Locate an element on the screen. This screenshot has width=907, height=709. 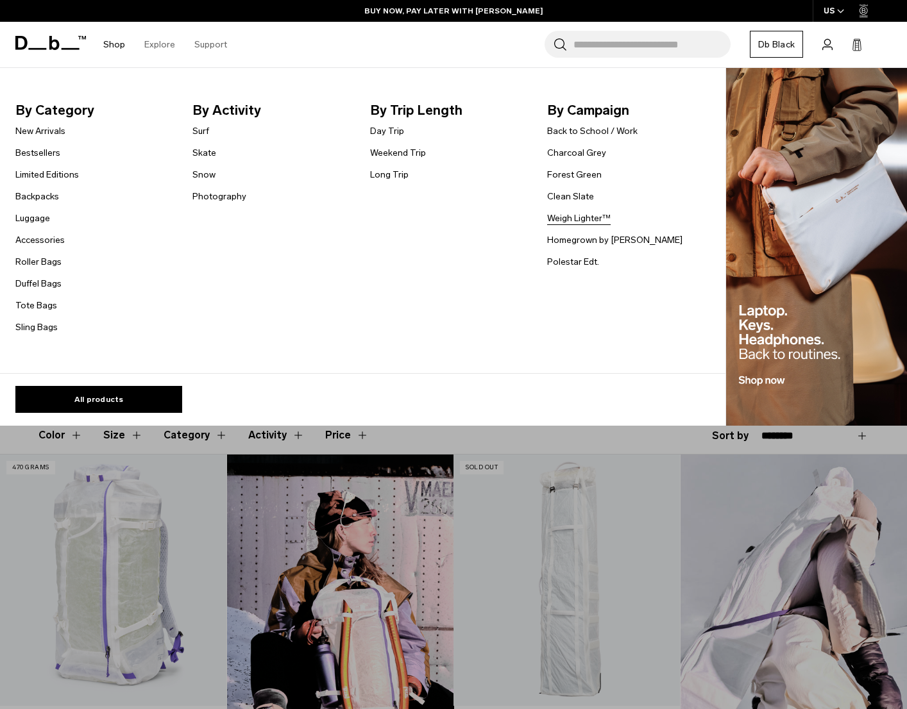
a: All products is located at coordinates (99, 399).